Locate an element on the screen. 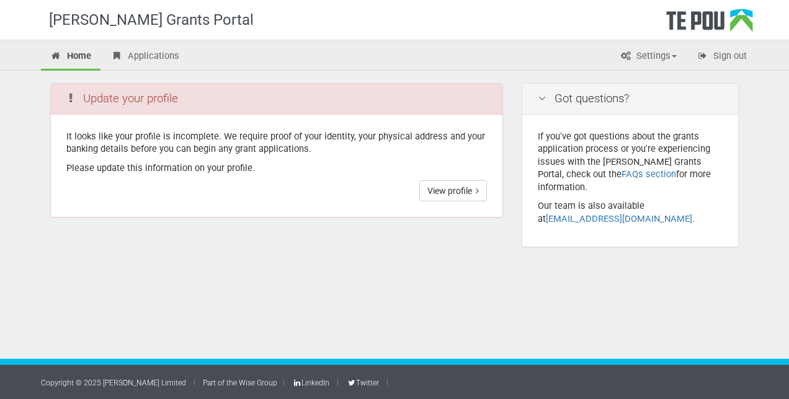 Image resolution: width=789 pixels, height=399 pixels. a: FAQs section is located at coordinates (649, 174).